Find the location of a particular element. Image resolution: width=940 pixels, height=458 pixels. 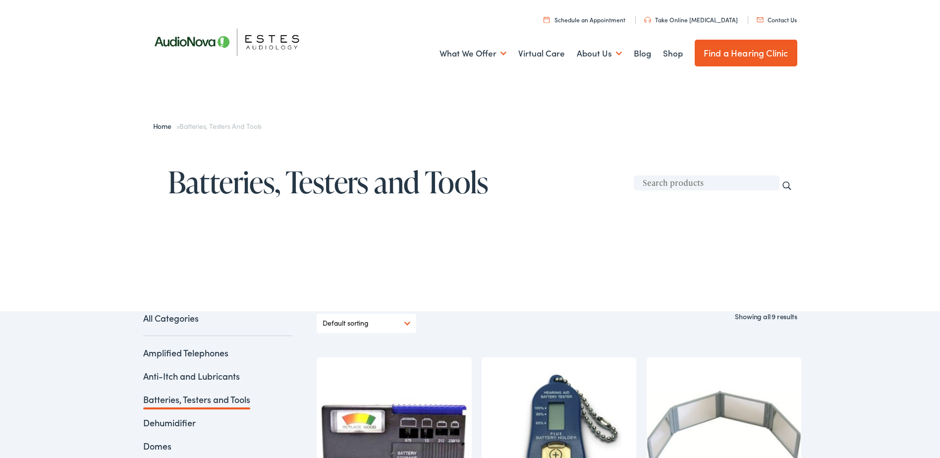

input: Search products is located at coordinates (706, 183).